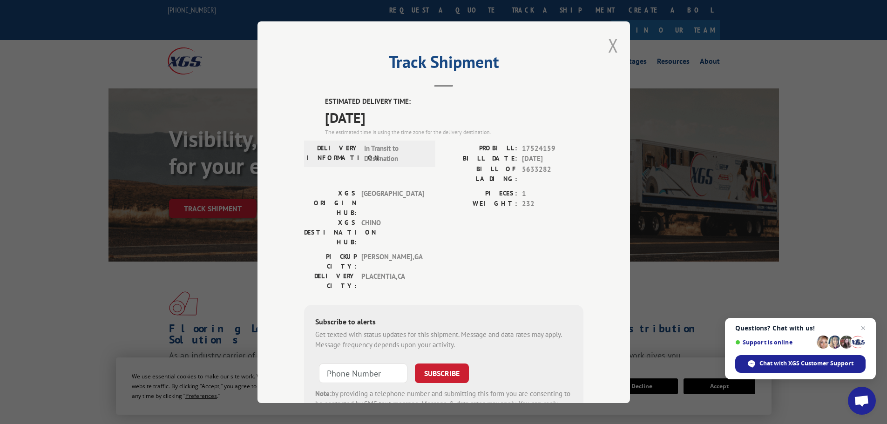 This screenshot has width=887, height=424. Describe the element at coordinates (454, 132) in the screenshot. I see `div: The estimated time is using the time zone for the delivery destination.` at that location.